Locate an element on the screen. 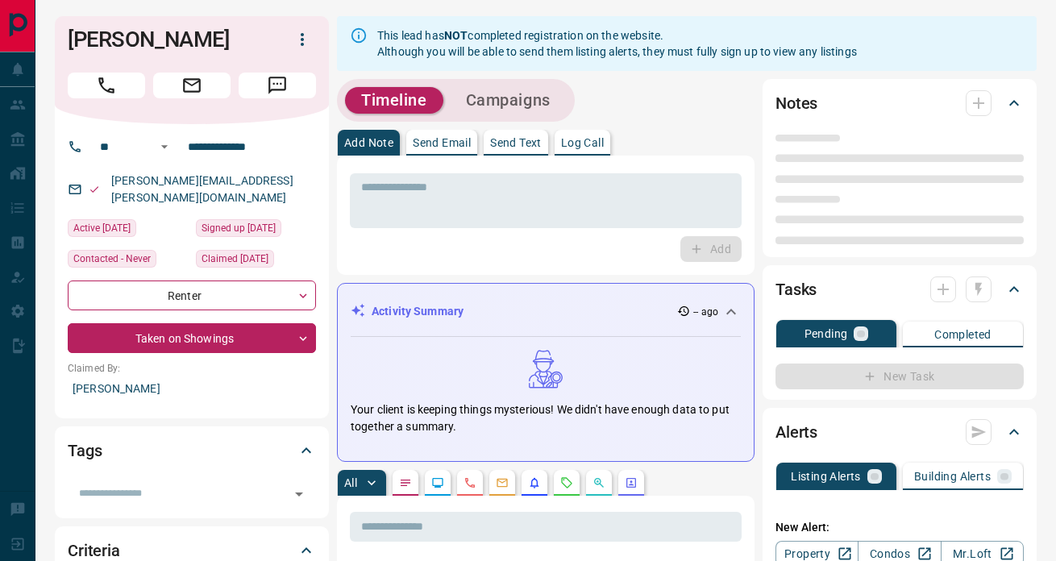 This screenshot has width=1056, height=561. div: Renter is located at coordinates (192, 295).